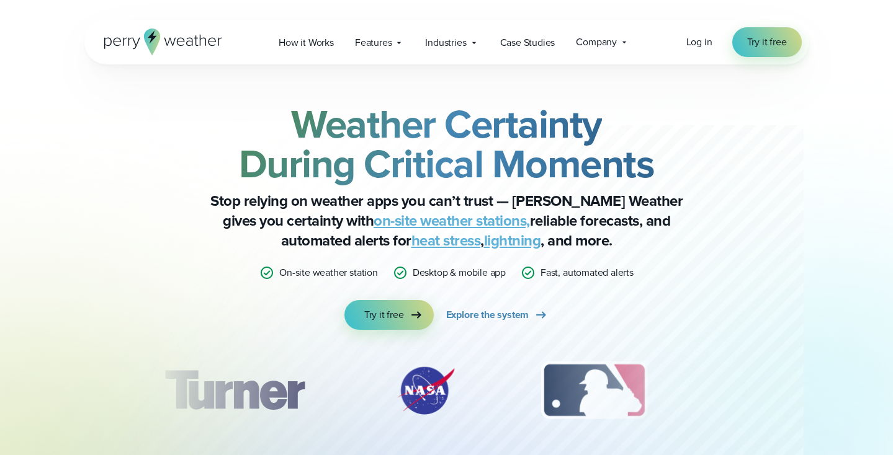 Image resolution: width=893 pixels, height=455 pixels. What do you see at coordinates (513, 241) in the screenshot?
I see `a: lightning` at bounding box center [513, 241].